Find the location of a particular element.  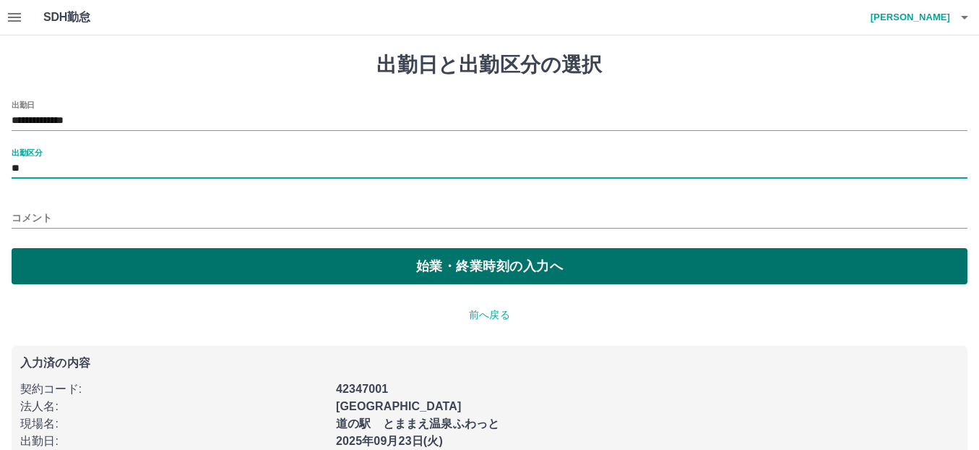

button: 始業・終業時刻の入力へ is located at coordinates (489, 266).